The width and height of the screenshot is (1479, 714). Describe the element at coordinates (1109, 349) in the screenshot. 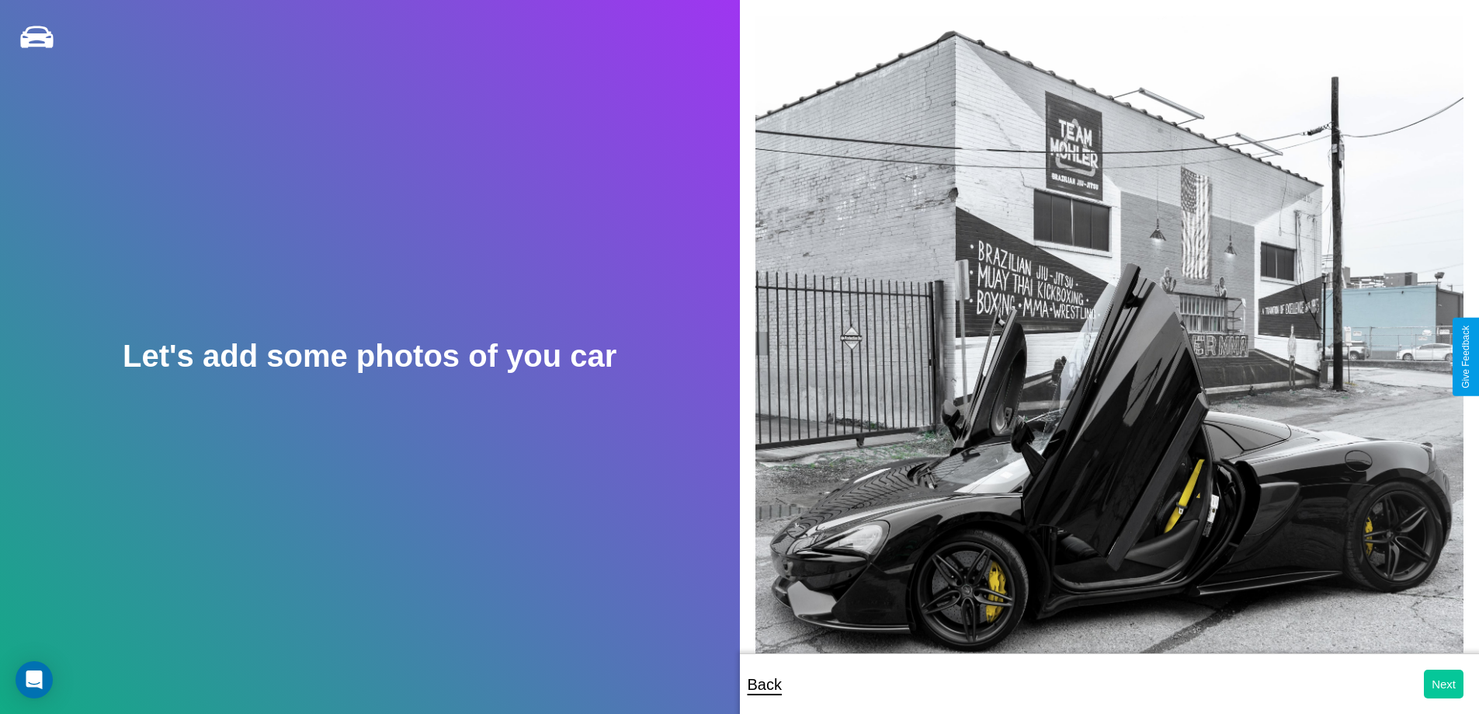

I see `img: posted` at that location.